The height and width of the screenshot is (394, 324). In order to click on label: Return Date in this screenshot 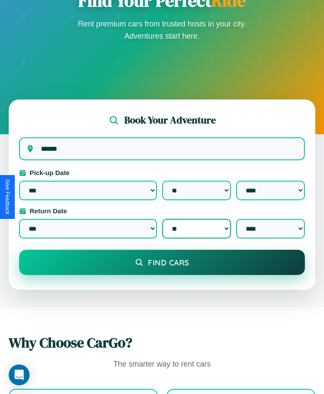, I will do `click(162, 211)`.